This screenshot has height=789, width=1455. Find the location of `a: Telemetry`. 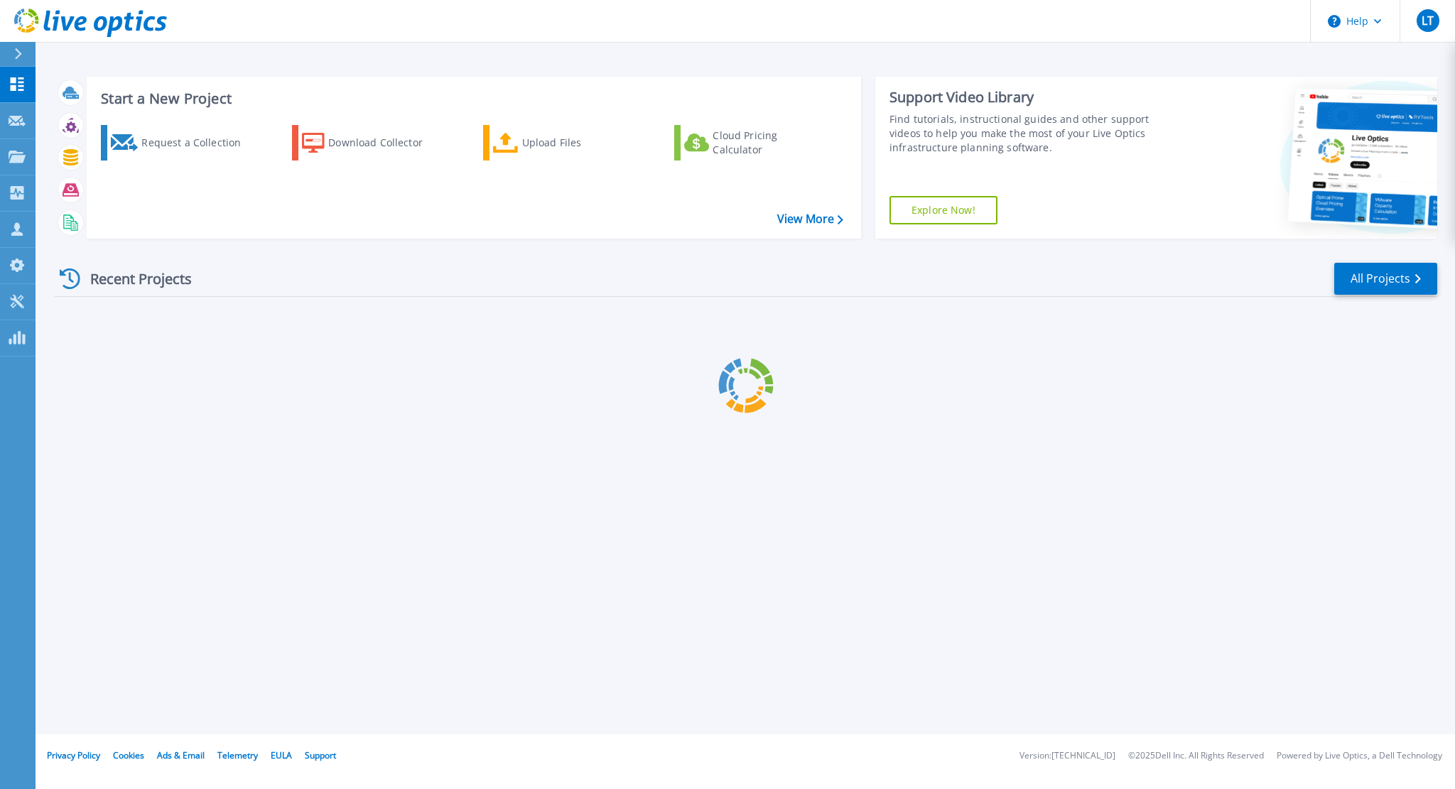

a: Telemetry is located at coordinates (237, 755).